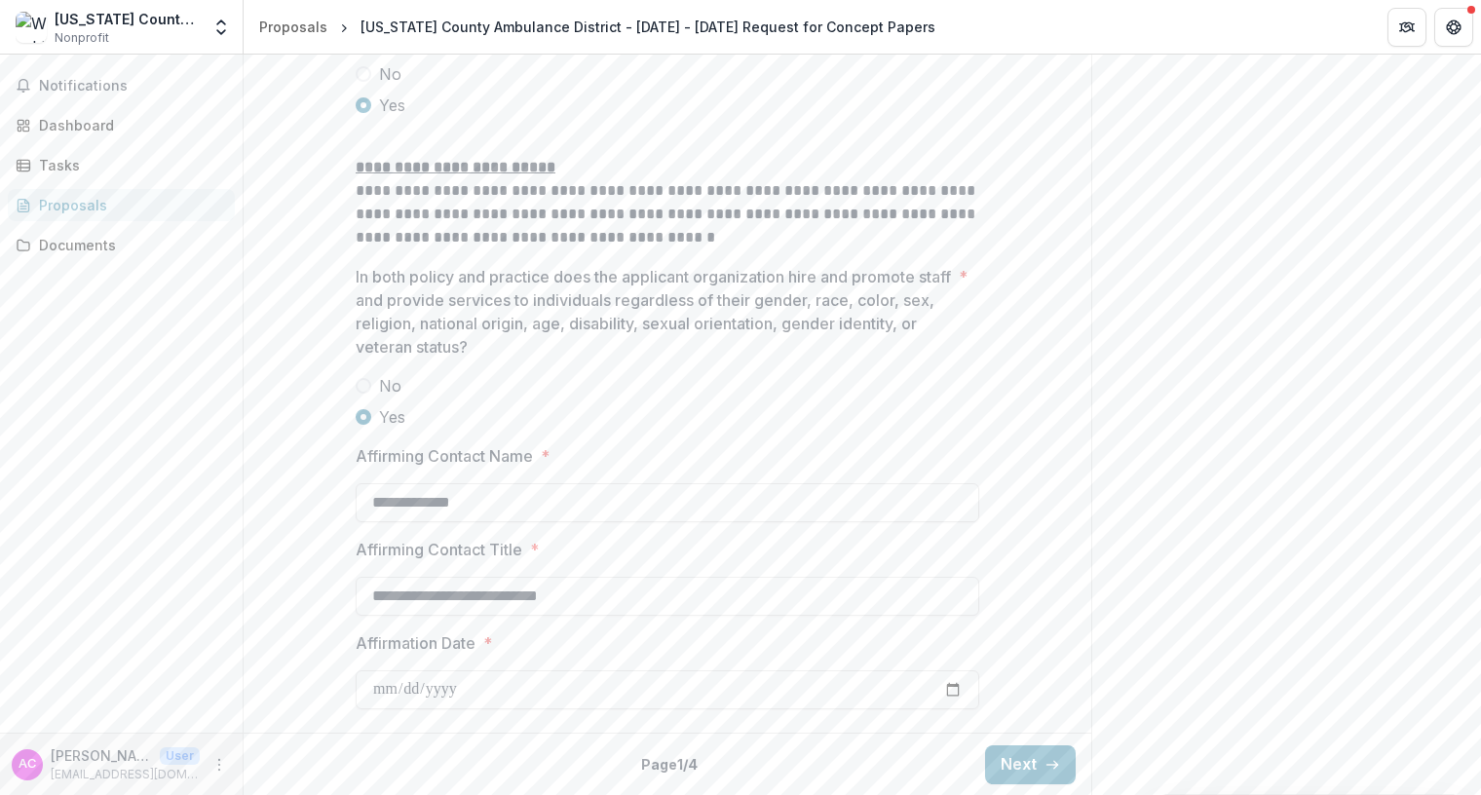 The image size is (1481, 795). What do you see at coordinates (82, 38) in the screenshot?
I see `span: Nonprofit` at bounding box center [82, 38].